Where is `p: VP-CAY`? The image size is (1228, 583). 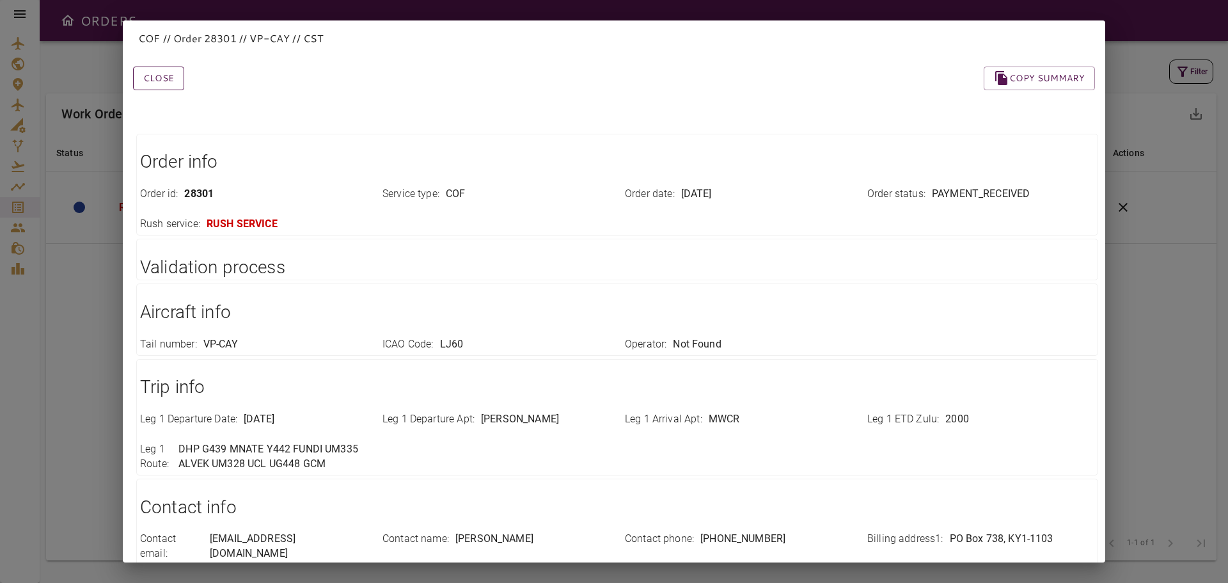
p: VP-CAY is located at coordinates (221, 344).